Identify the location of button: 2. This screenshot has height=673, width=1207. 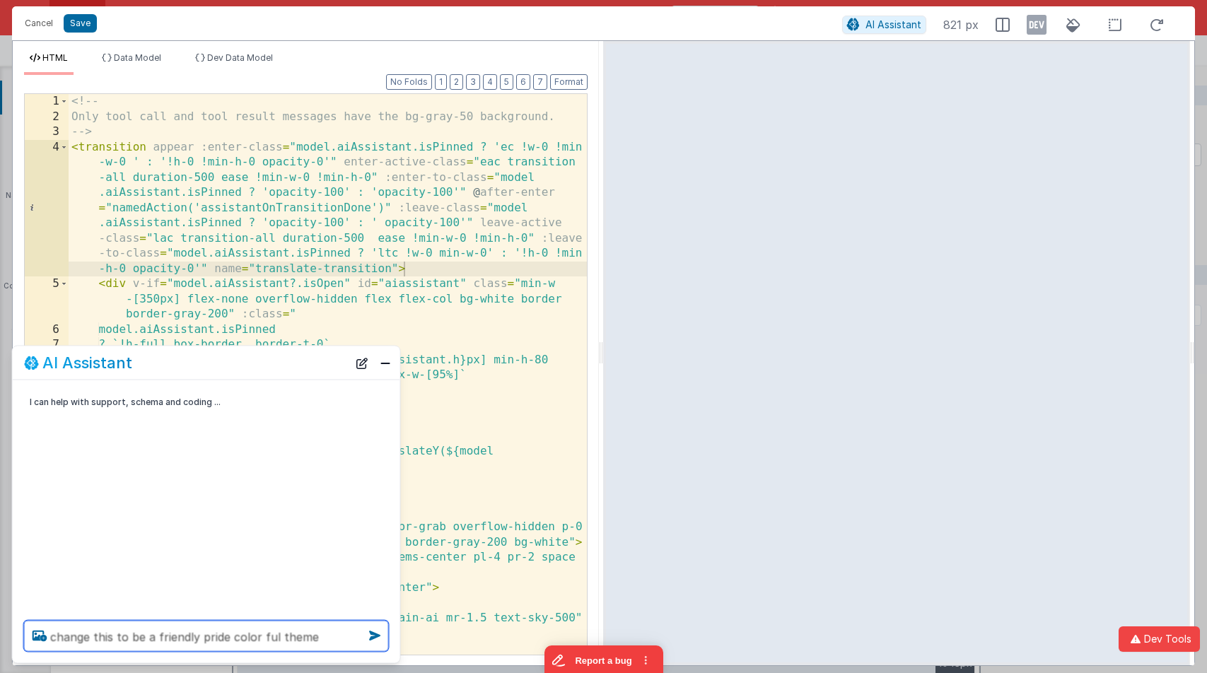
(456, 82).